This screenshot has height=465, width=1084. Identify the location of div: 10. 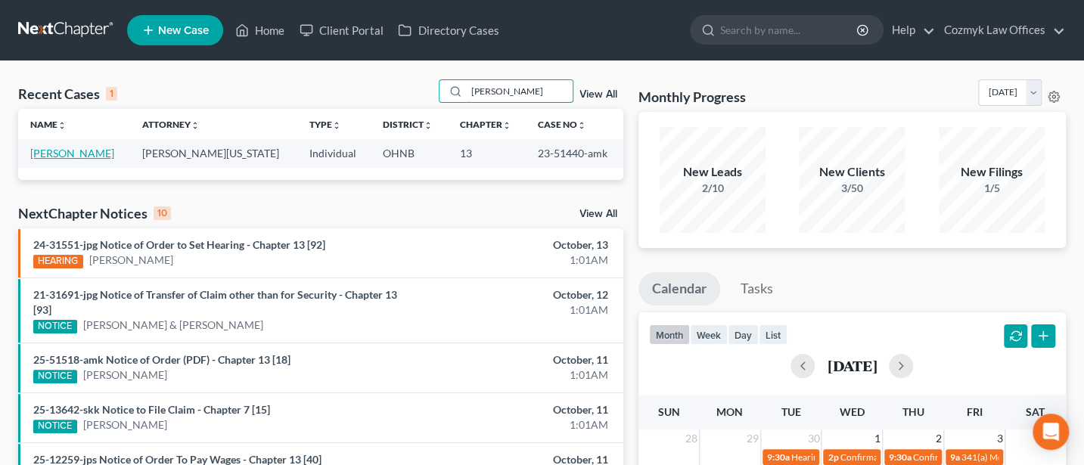
(162, 213).